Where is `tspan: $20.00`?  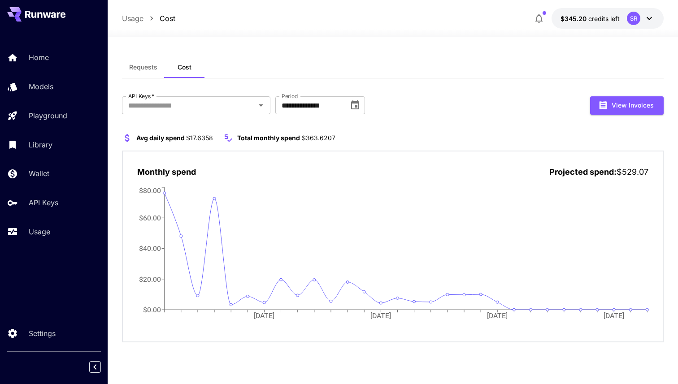 tspan: $20.00 is located at coordinates (150, 279).